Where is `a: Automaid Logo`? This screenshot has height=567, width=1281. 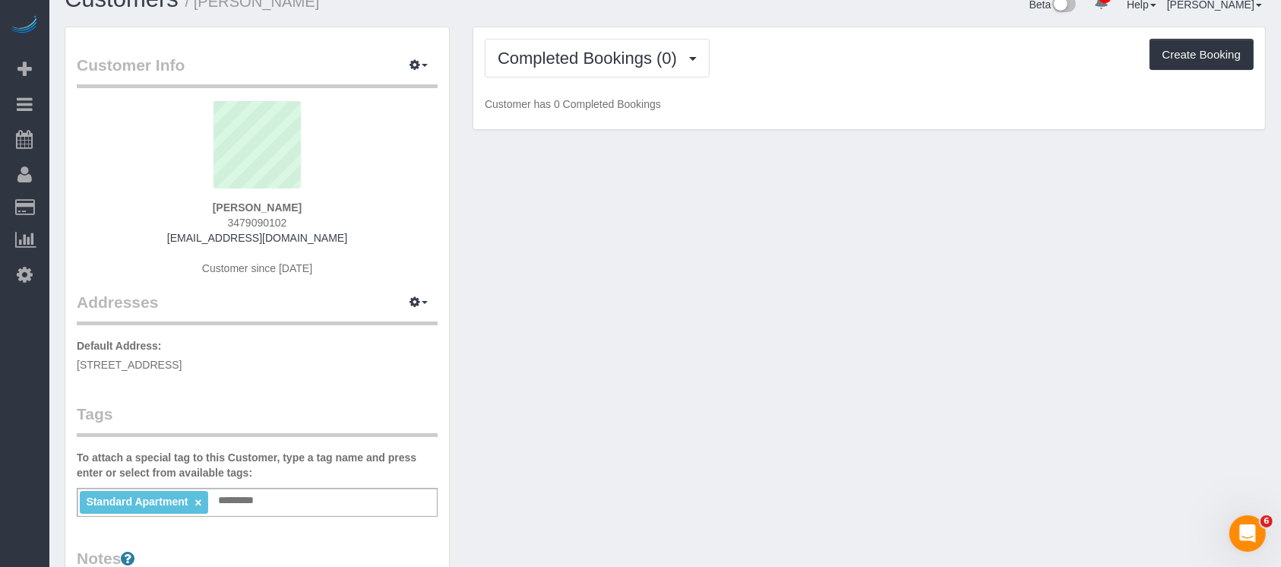 a: Automaid Logo is located at coordinates (24, 26).